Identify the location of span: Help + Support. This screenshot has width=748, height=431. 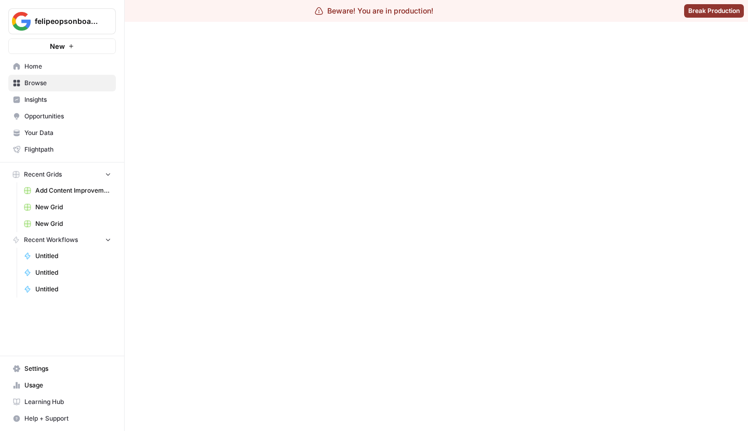
(68, 419).